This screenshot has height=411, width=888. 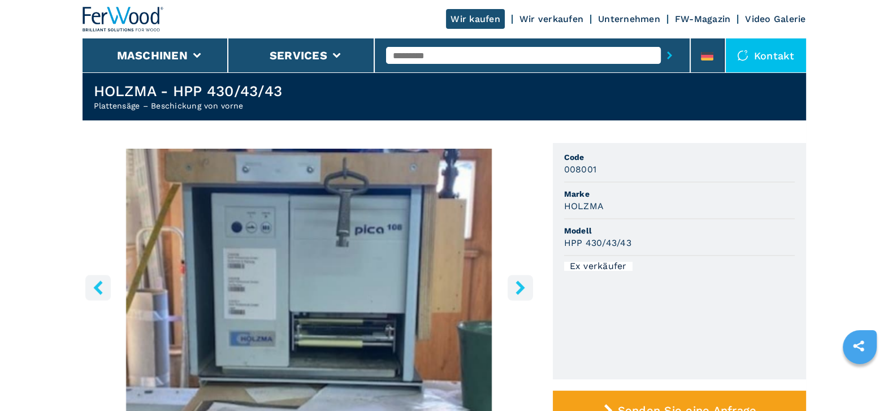 What do you see at coordinates (629, 19) in the screenshot?
I see `a: Unternehmen` at bounding box center [629, 19].